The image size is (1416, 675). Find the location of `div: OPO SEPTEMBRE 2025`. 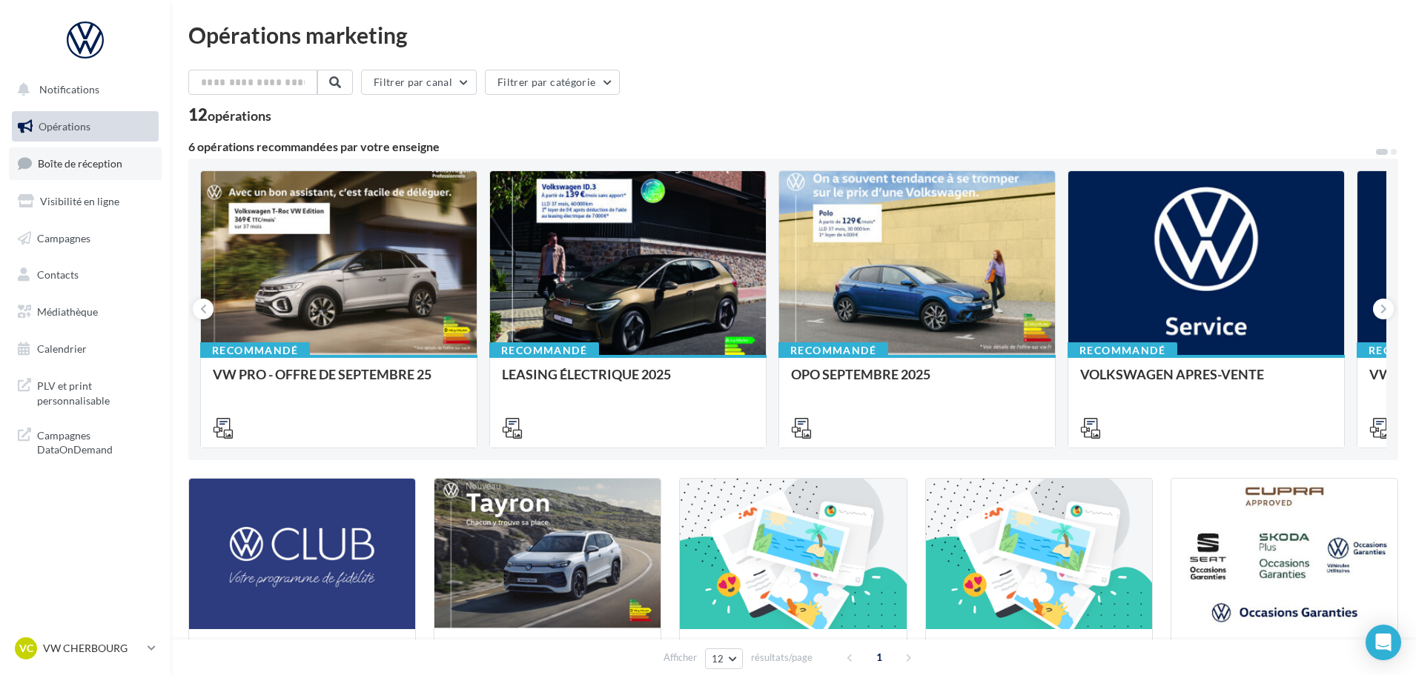

div: OPO SEPTEMBRE 2025 is located at coordinates (917, 382).